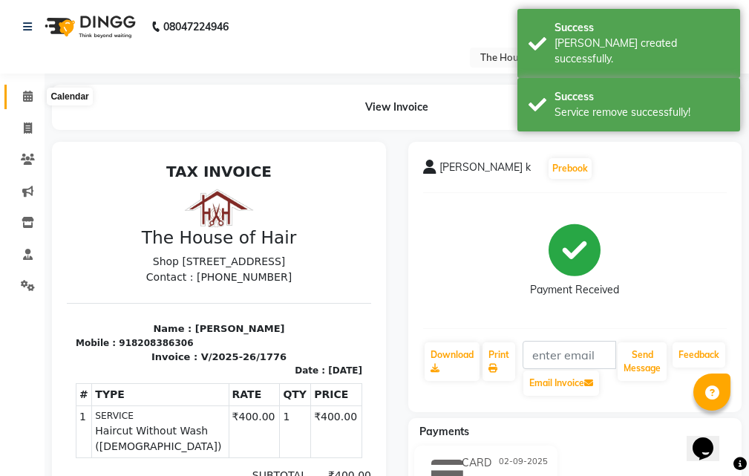 The height and width of the screenshot is (476, 749). Describe the element at coordinates (698, 355) in the screenshot. I see `a: Feedback` at that location.